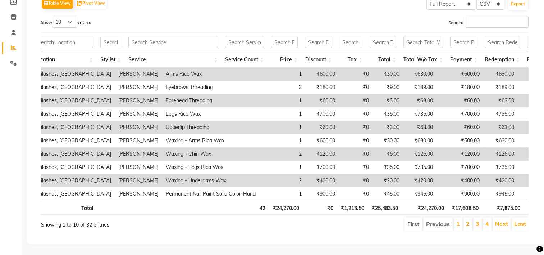 This screenshot has width=544, height=255. Describe the element at coordinates (468, 223) in the screenshot. I see `a: 2` at that location.